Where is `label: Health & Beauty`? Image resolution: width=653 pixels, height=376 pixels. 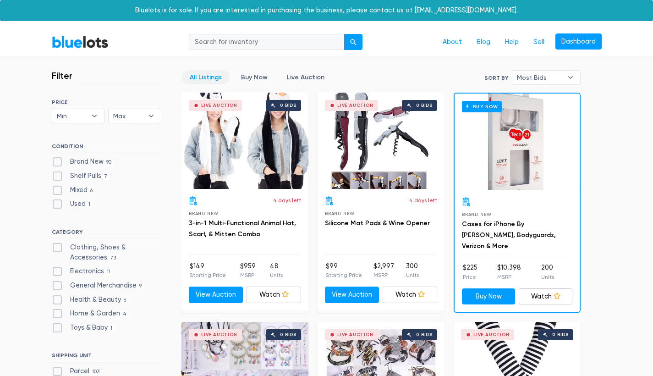
label: Health & Beauty is located at coordinates (90, 300).